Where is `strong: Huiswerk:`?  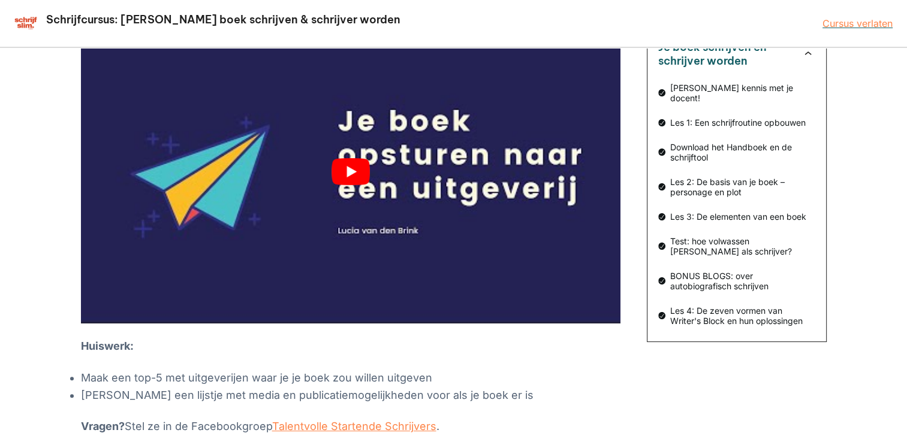 strong: Huiswerk: is located at coordinates (107, 346).